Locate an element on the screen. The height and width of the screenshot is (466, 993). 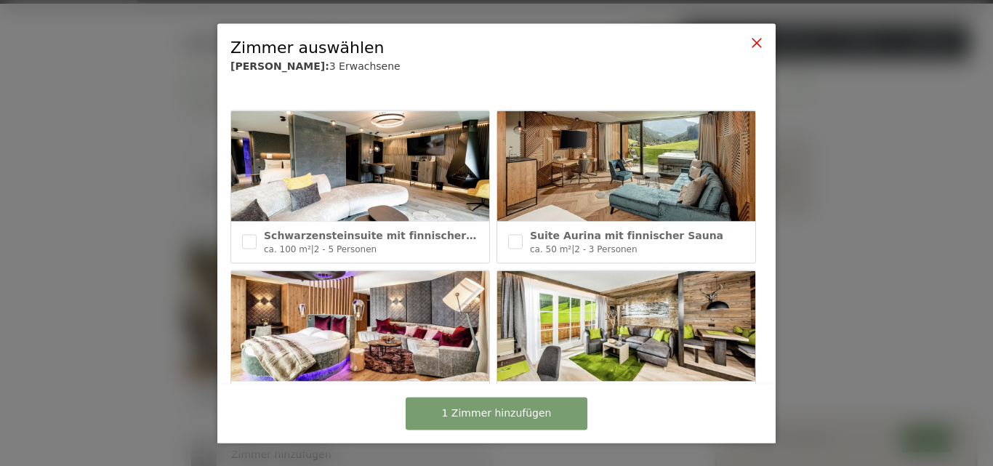
img: Suite Aurina mit finnischer Sauna is located at coordinates (626, 167).